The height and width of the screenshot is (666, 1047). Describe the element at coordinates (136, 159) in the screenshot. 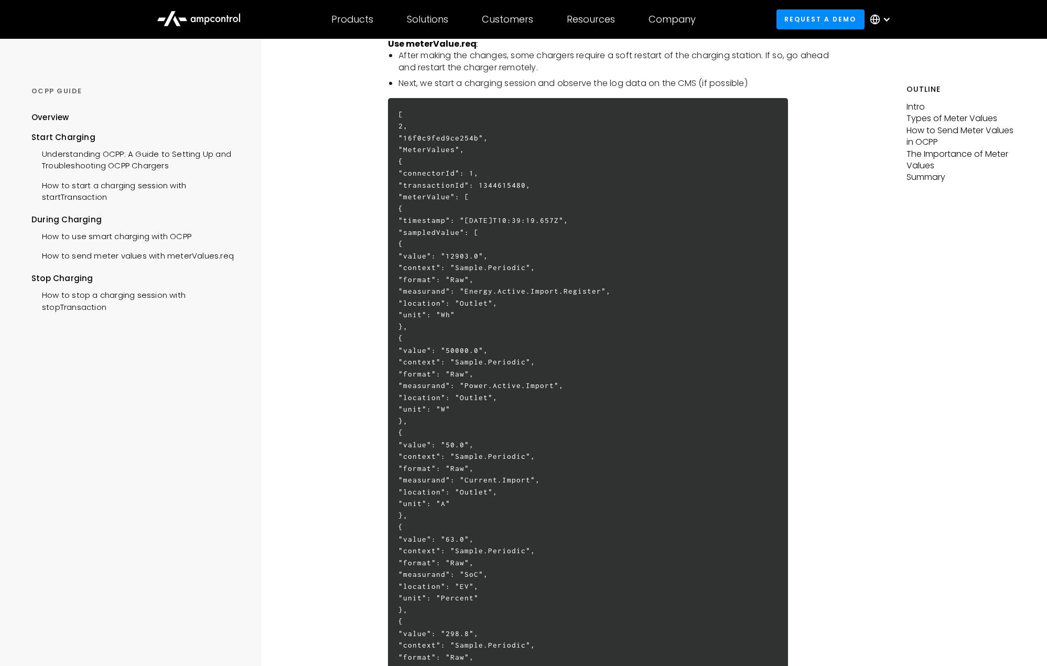

I see `a: Understanding OCPP: A Guide to Setting Up and Troubleshooting OCPP Chargers` at that location.